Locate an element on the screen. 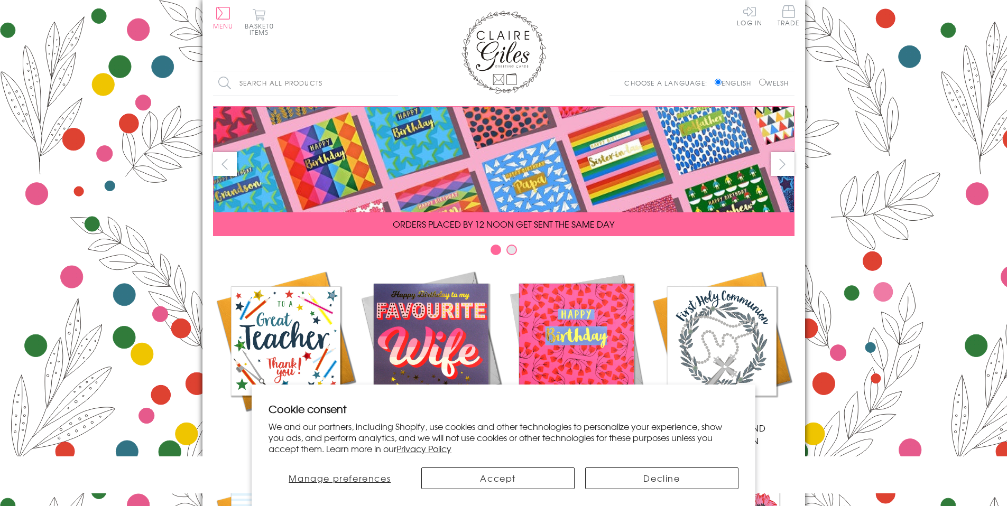  button: next is located at coordinates (782, 164).